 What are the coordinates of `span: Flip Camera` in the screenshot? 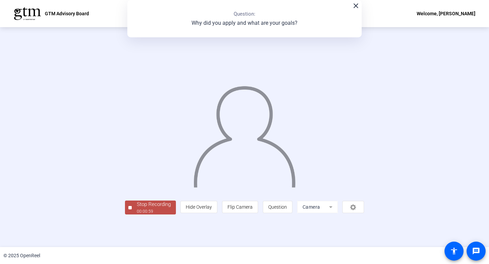 It's located at (240, 207).